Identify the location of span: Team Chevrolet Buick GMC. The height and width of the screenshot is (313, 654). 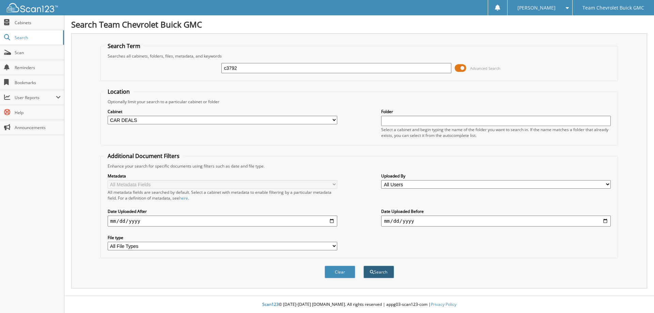
(613, 8).